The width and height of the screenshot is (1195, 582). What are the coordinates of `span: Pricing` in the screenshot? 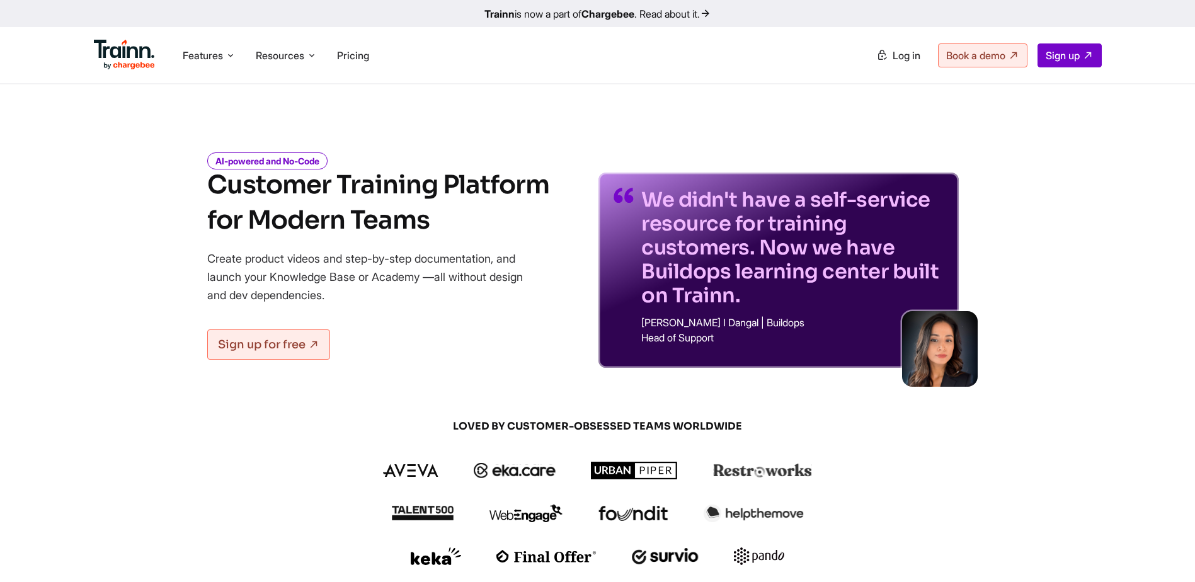 It's located at (353, 55).